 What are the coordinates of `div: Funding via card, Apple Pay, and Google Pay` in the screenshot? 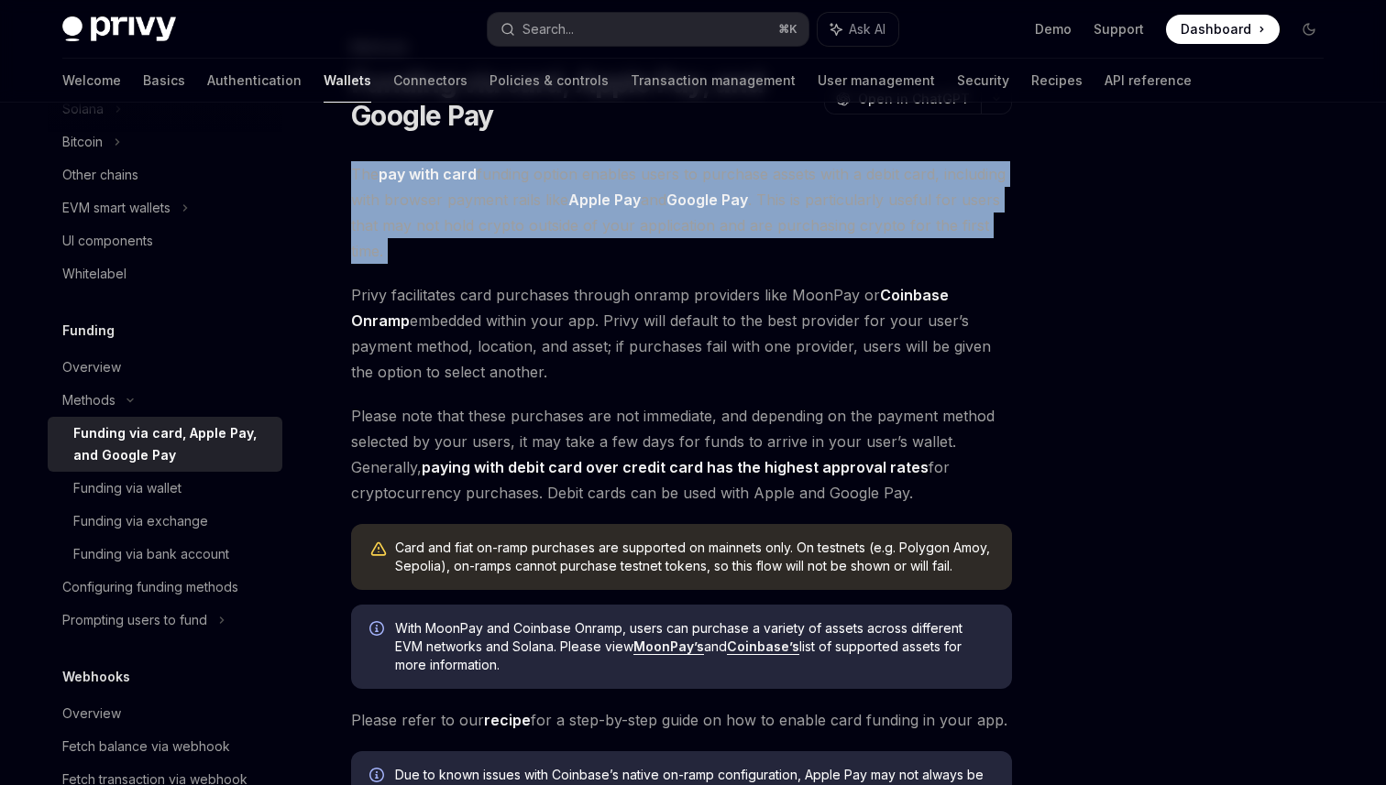 It's located at (172, 444).